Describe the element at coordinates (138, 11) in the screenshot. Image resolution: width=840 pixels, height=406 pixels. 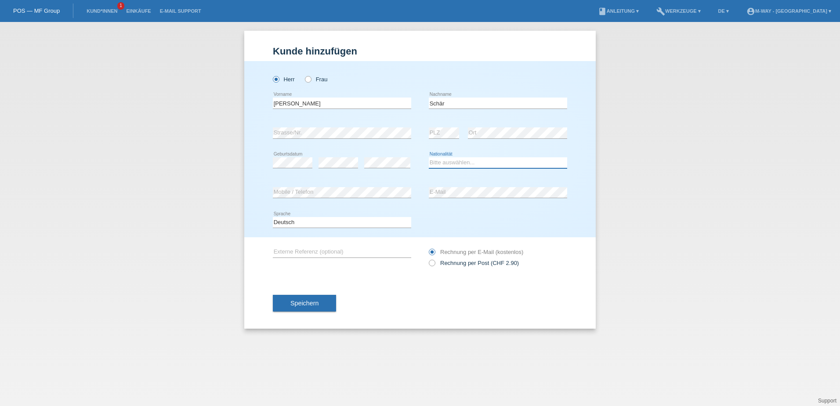
I see `a: Einkäufe` at that location.